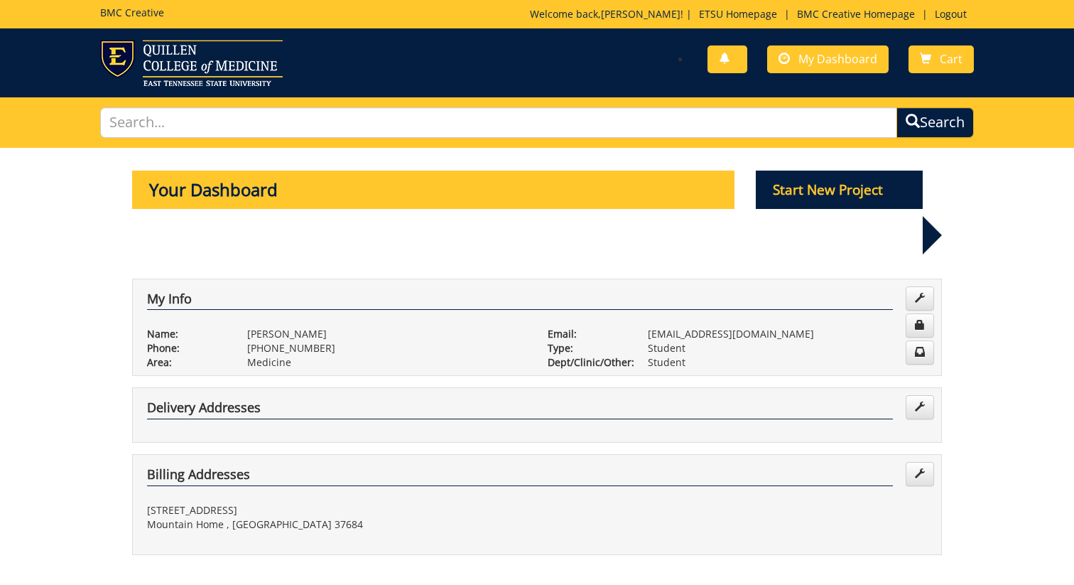  I want to click on p: Medicine, so click(386, 362).